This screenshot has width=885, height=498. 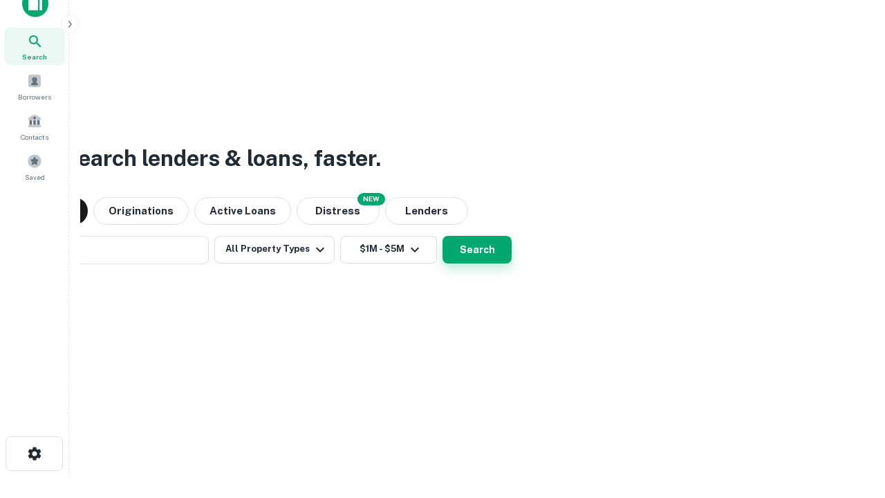 I want to click on button: Lenders, so click(x=427, y=211).